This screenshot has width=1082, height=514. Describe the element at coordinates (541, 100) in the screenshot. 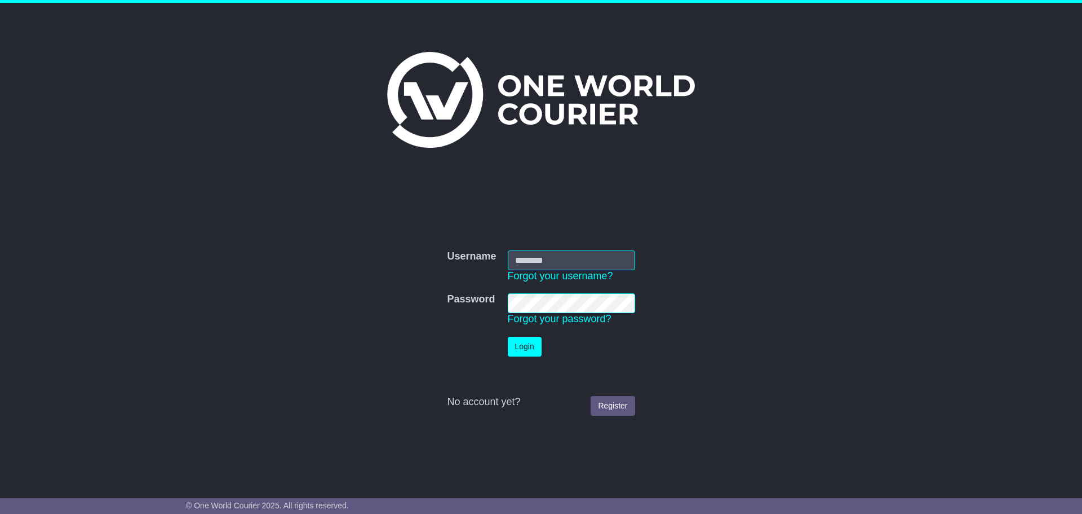

I see `img: One World` at that location.